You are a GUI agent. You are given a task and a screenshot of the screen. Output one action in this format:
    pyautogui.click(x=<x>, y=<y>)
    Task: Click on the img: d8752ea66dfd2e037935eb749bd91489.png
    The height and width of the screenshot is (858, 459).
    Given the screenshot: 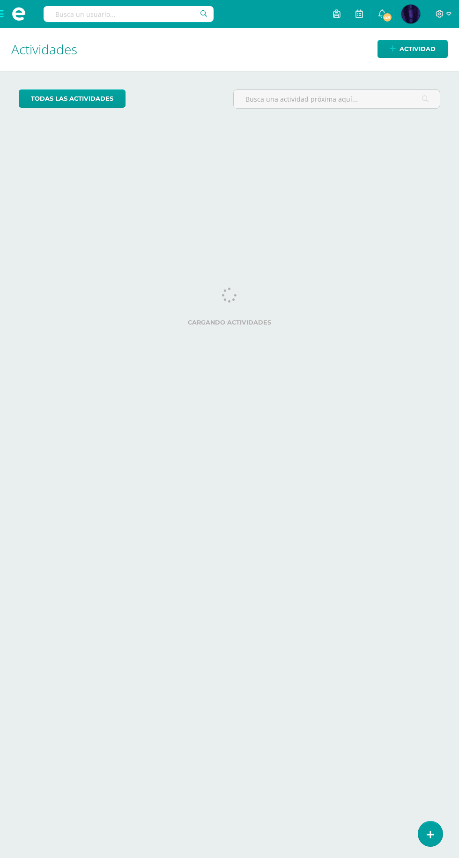 What is the action you would take?
    pyautogui.click(x=411, y=14)
    